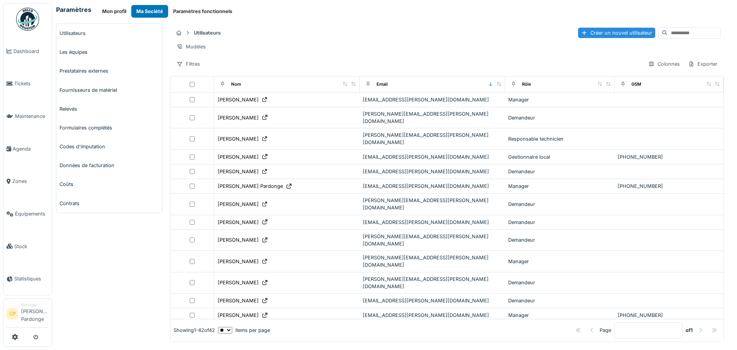 This screenshot has height=350, width=737. I want to click on span: Tickets, so click(31, 83).